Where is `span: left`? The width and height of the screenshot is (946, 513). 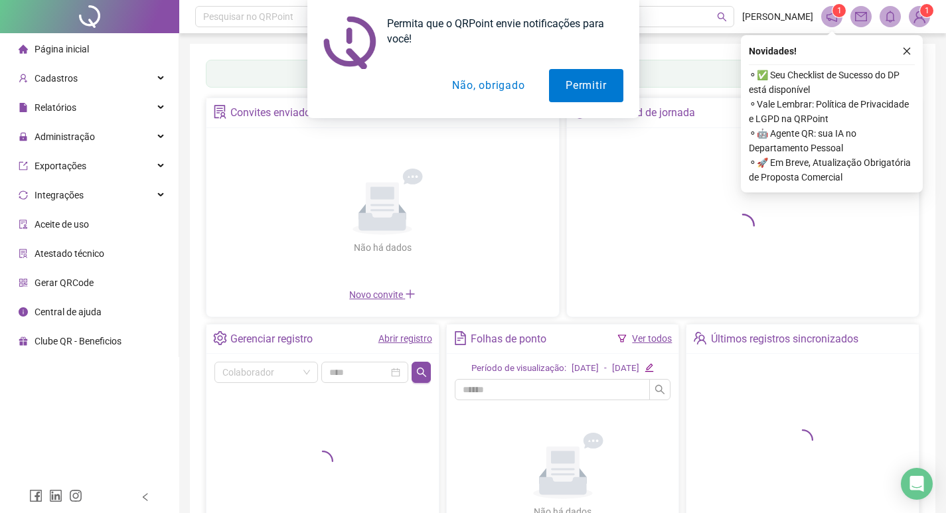
span: left is located at coordinates (145, 497).